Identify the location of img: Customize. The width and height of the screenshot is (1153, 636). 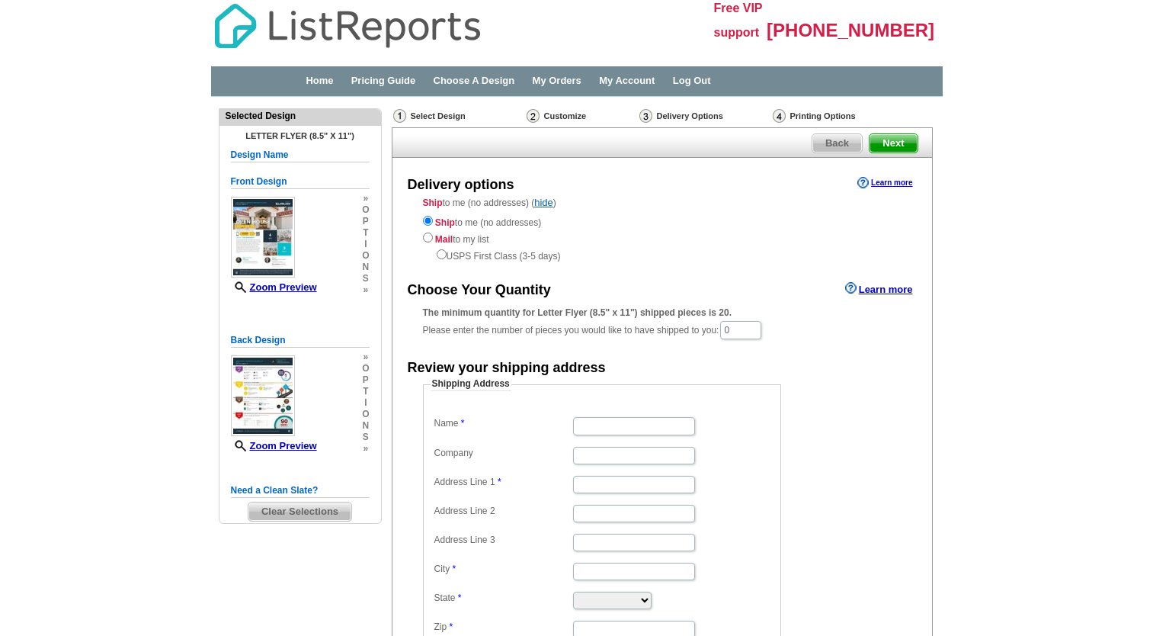
(533, 116).